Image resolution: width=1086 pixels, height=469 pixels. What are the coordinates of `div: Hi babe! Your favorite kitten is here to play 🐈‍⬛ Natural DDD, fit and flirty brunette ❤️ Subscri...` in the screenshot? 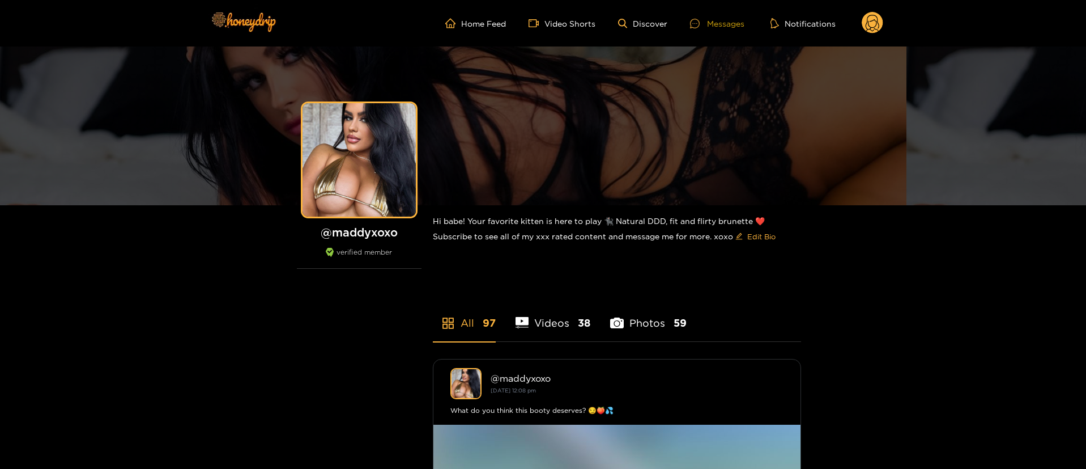 It's located at (617, 230).